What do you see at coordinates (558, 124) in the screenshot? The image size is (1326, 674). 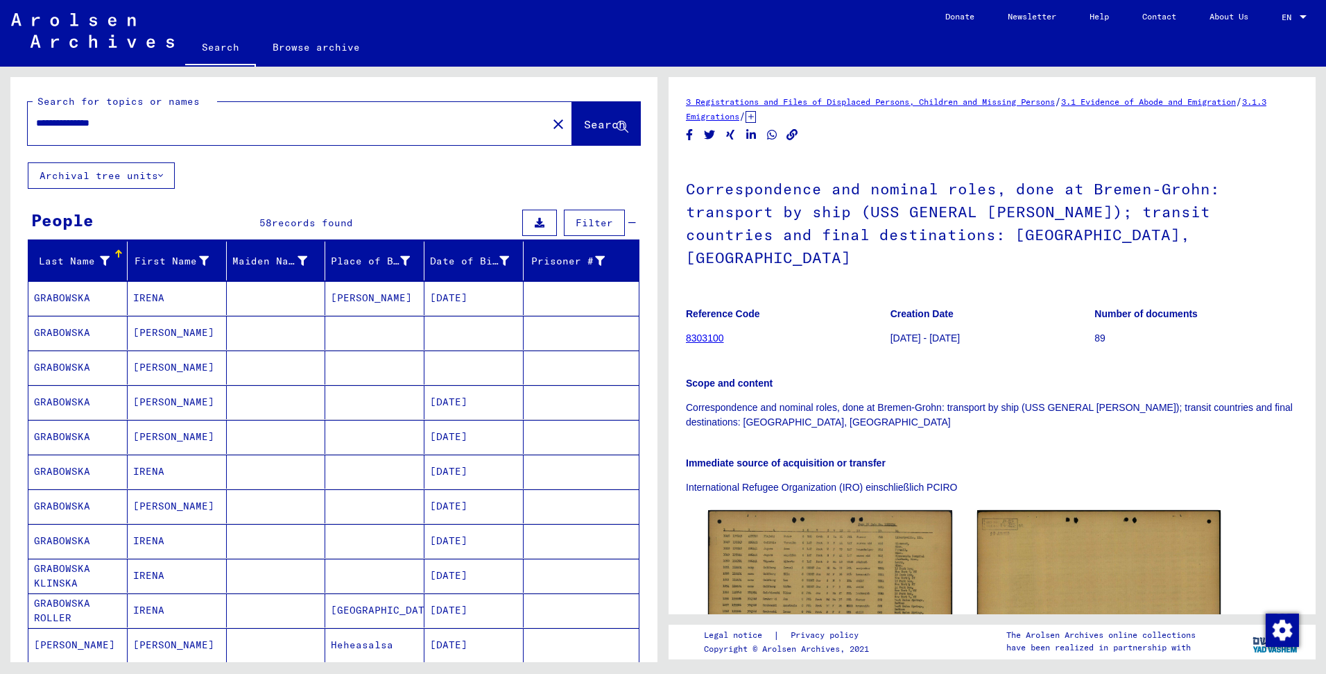 I see `mat-icon: close` at bounding box center [558, 124].